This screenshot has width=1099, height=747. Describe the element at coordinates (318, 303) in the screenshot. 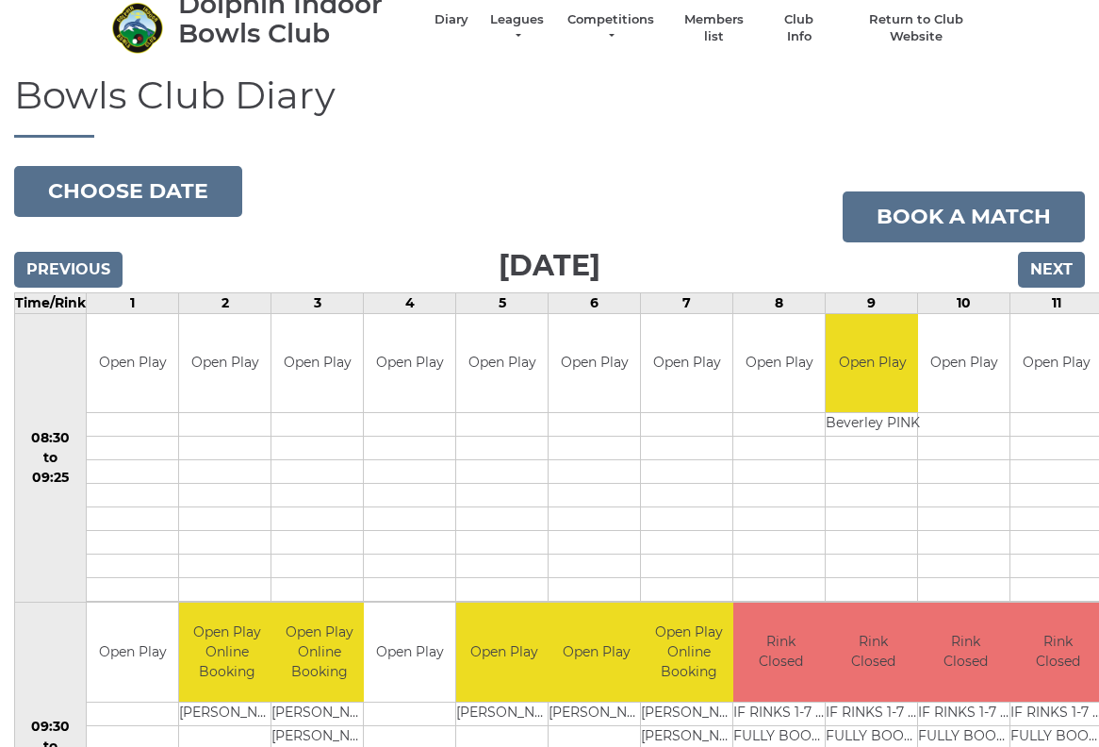

I see `td: 3` at that location.